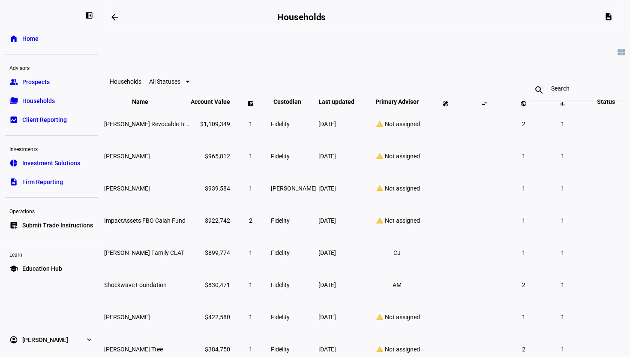 This screenshot has height=357, width=630. Describe the element at coordinates (42, 268) in the screenshot. I see `span: Education Hub` at that location.